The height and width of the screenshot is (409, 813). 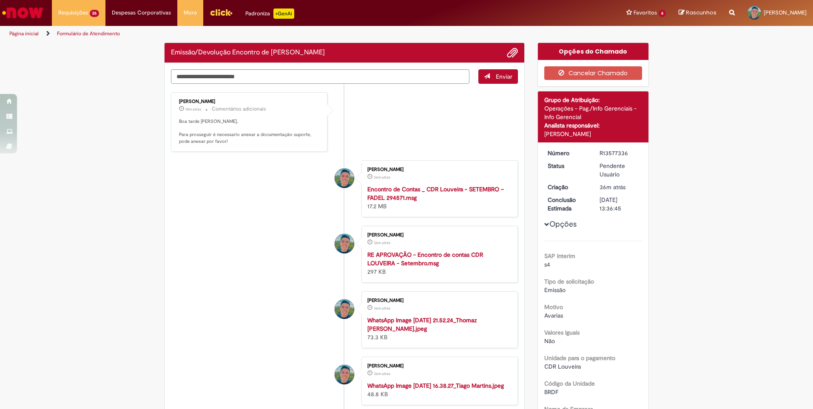 I want to click on span: Favoritos, so click(x=645, y=13).